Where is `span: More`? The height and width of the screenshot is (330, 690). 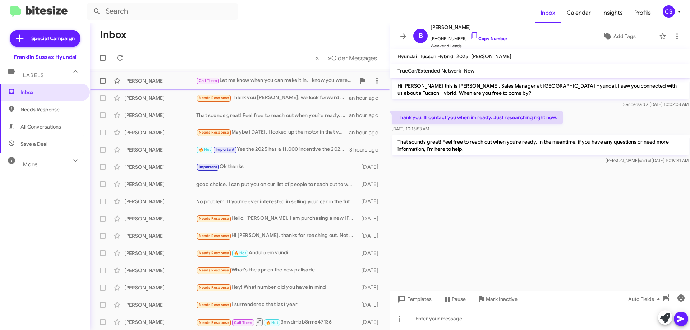
span: More is located at coordinates (30, 165).